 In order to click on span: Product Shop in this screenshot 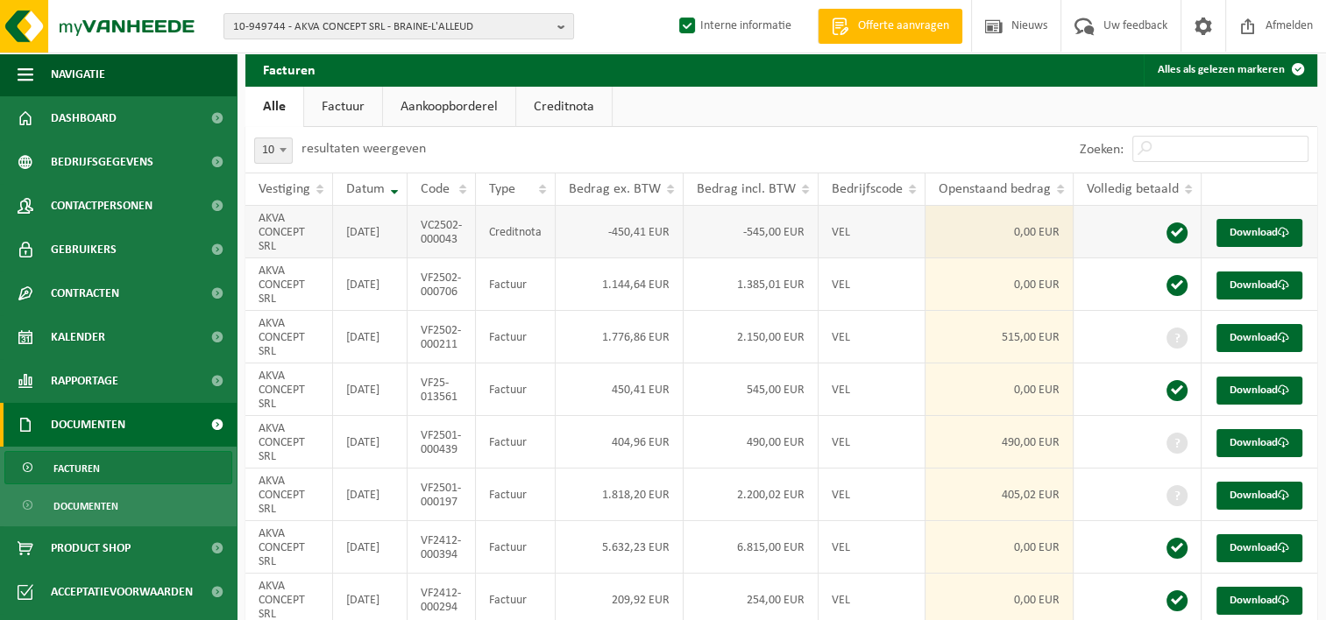, I will do `click(90, 548)`.